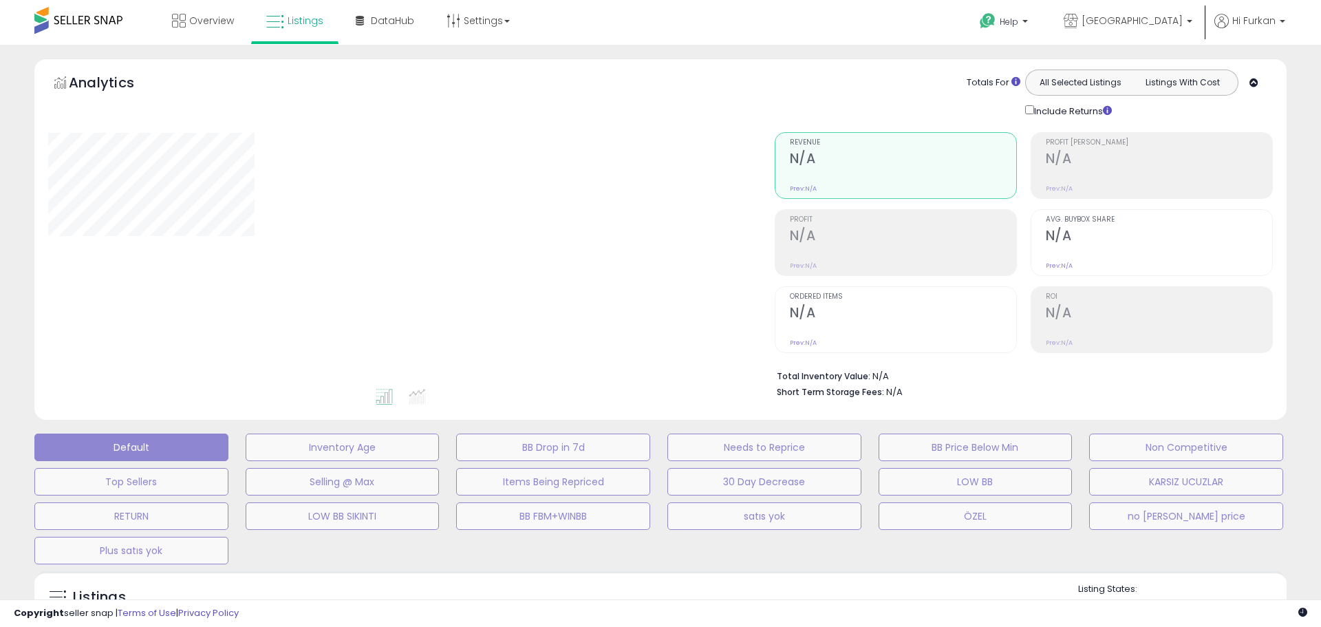 The image size is (1321, 627). I want to click on button: KARSIZ UCUZLAR, so click(1186, 482).